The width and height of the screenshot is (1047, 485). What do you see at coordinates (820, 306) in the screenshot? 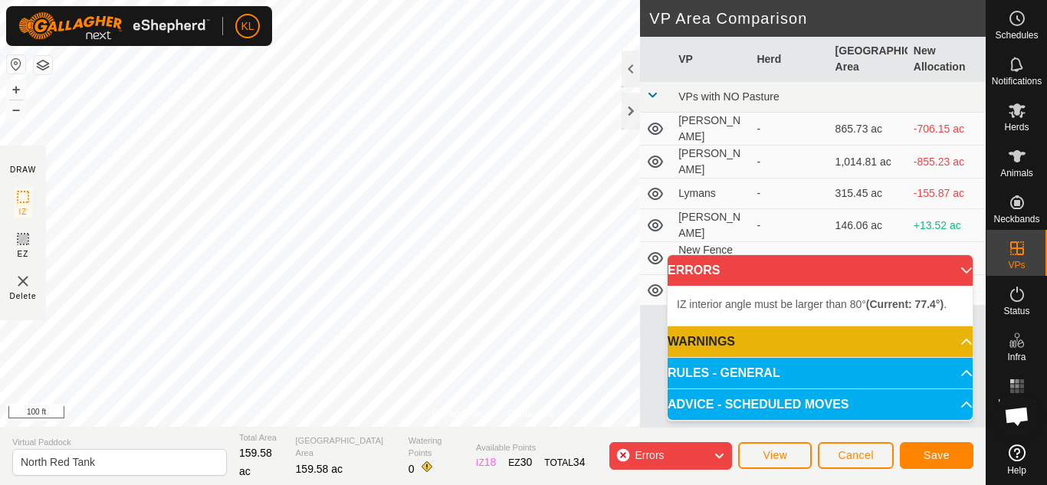
I see `p-accordion-content: ERRORS` at bounding box center [820, 306].